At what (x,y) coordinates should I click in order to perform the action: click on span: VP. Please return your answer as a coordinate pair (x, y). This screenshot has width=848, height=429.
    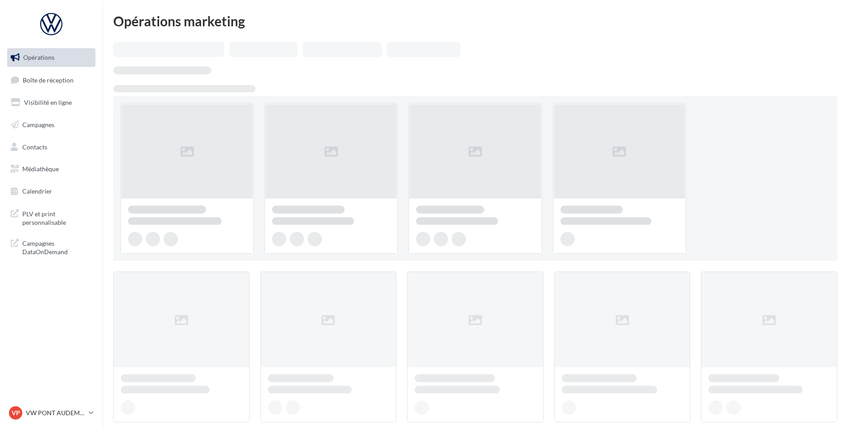
    Looking at the image, I should click on (16, 413).